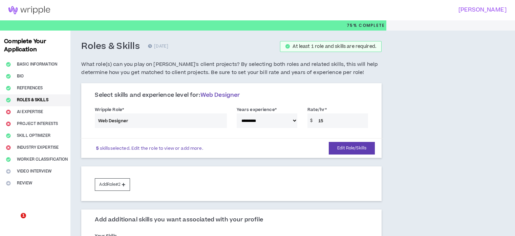 This screenshot has width=515, height=236. I want to click on div: At least 1 role and skills are required., so click(334, 46).